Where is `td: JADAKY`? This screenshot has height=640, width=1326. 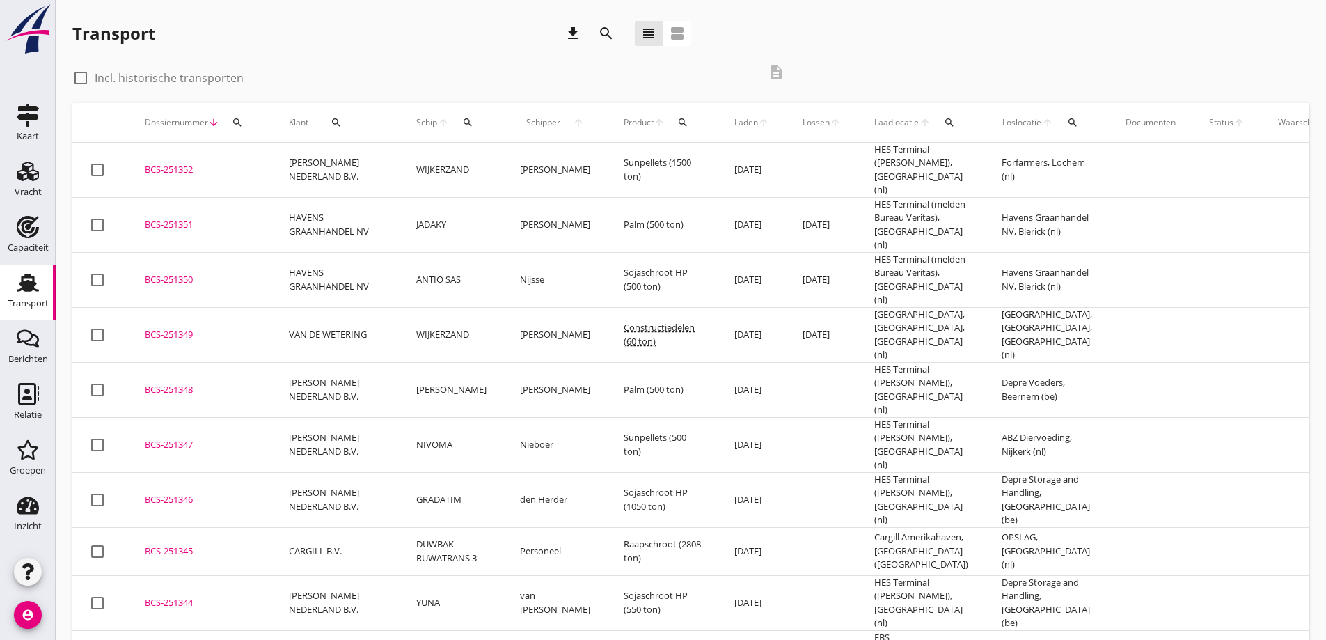 td: JADAKY is located at coordinates (451, 224).